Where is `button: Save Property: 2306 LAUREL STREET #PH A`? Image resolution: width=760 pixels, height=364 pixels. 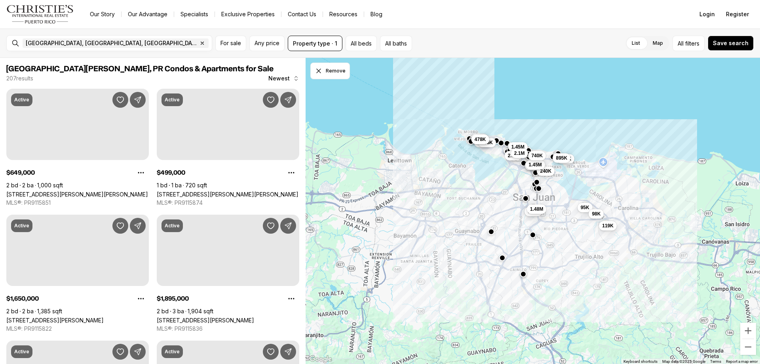
button: Save Property: 2306 LAUREL STREET #PH A is located at coordinates (271, 352).